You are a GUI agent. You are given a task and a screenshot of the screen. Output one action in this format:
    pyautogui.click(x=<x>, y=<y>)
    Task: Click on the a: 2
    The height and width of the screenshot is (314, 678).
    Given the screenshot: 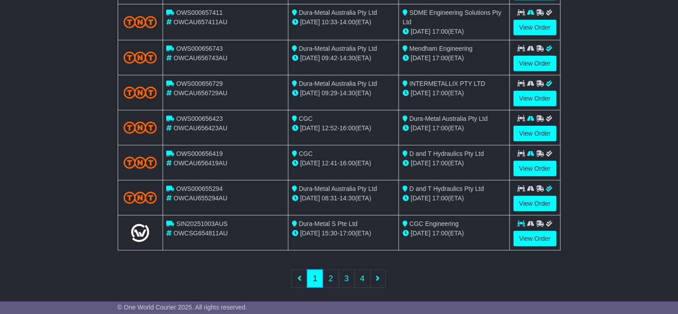 What is the action you would take?
    pyautogui.click(x=331, y=279)
    